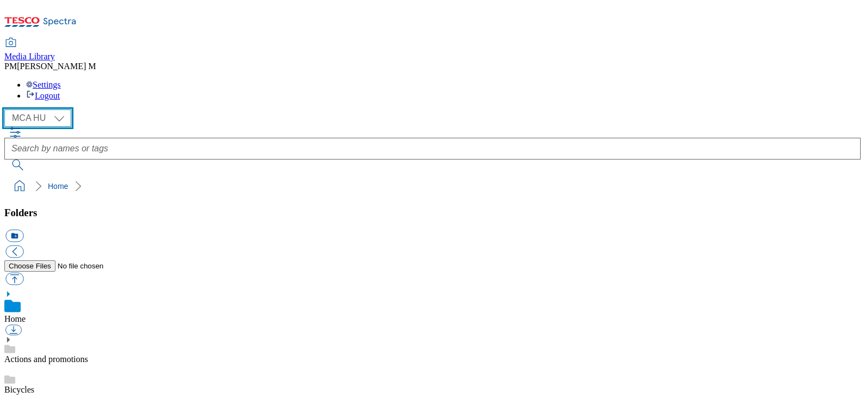  What do you see at coordinates (44, 84) in the screenshot?
I see `a: Settings` at bounding box center [44, 84].